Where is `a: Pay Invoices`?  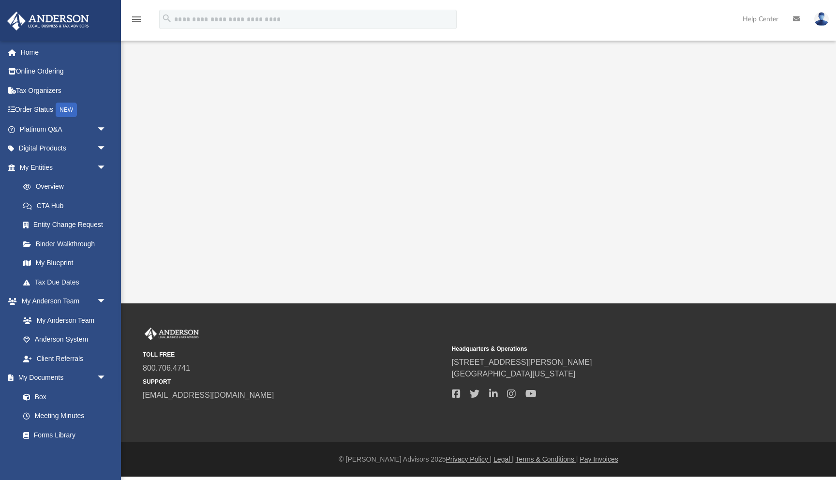
a: Pay Invoices is located at coordinates (599, 459).